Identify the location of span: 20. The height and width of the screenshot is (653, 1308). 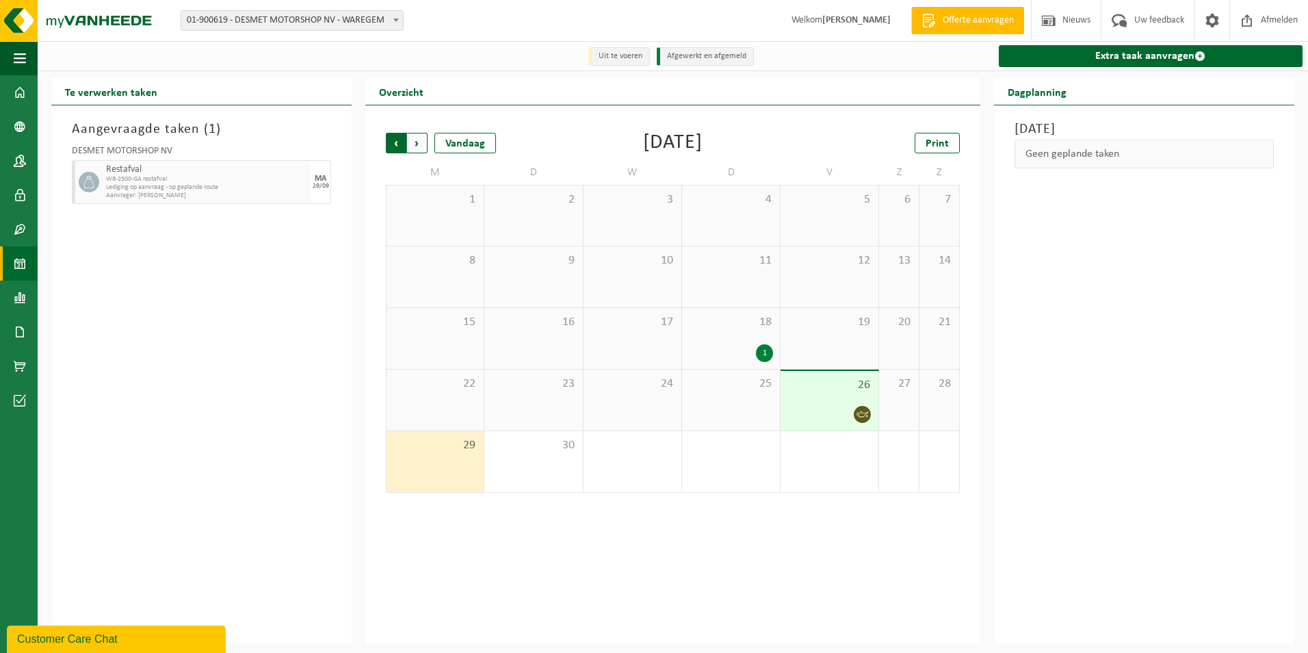
(899, 322).